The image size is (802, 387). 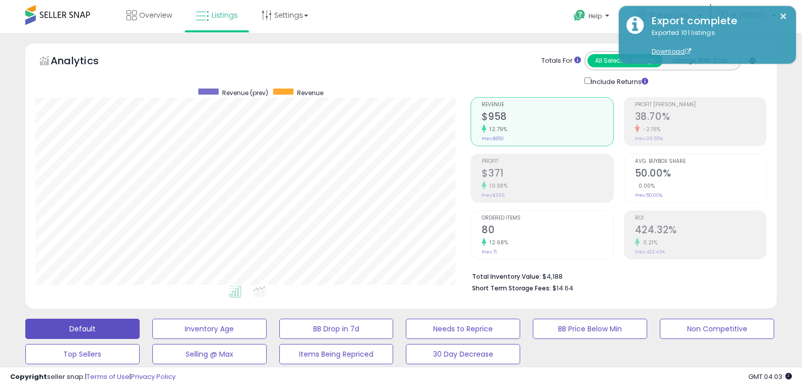 What do you see at coordinates (649, 195) in the screenshot?
I see `small: Prev: 50.00%` at bounding box center [649, 195].